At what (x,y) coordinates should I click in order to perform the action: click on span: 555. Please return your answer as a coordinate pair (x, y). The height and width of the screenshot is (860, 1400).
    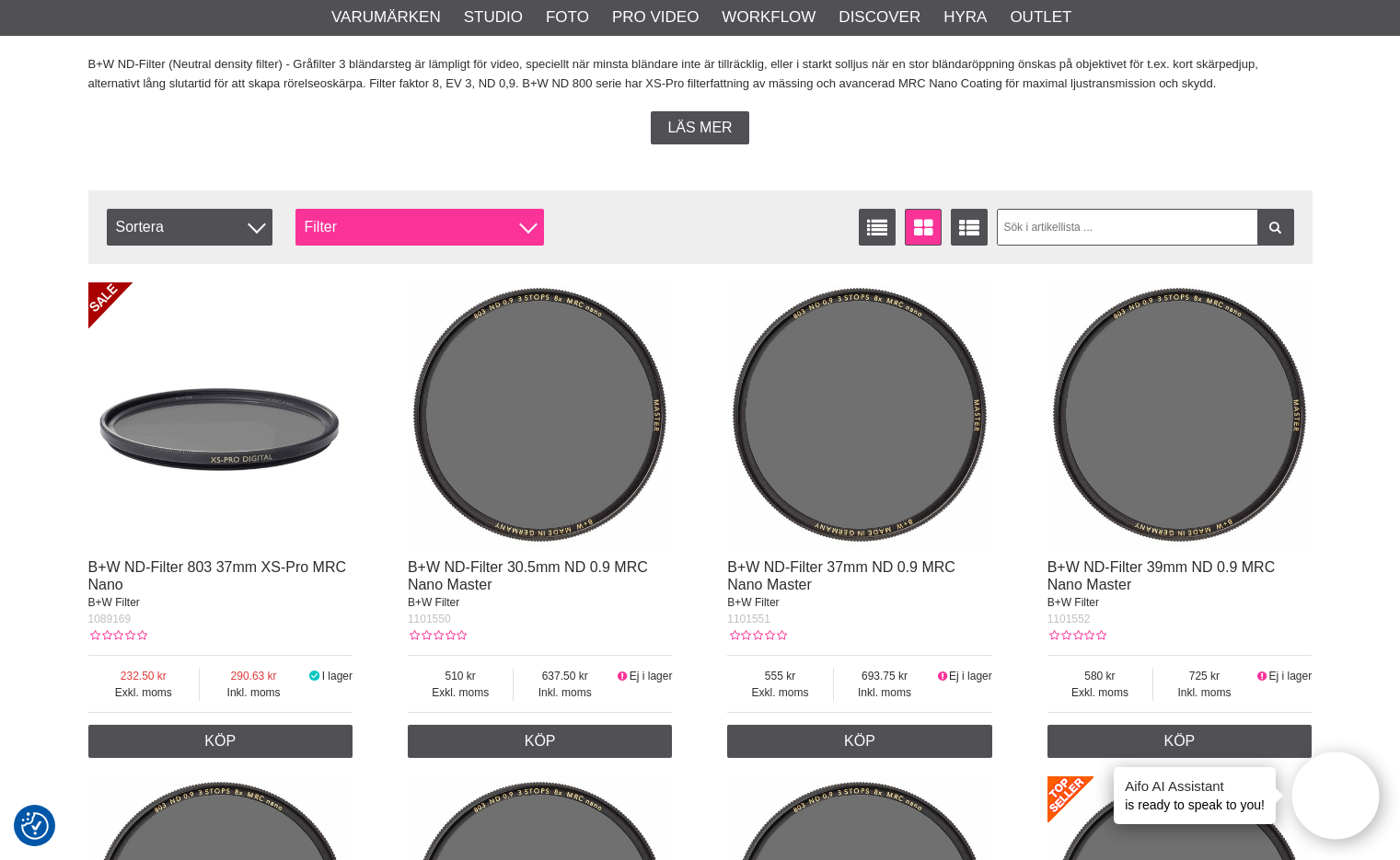
    Looking at the image, I should click on (779, 676).